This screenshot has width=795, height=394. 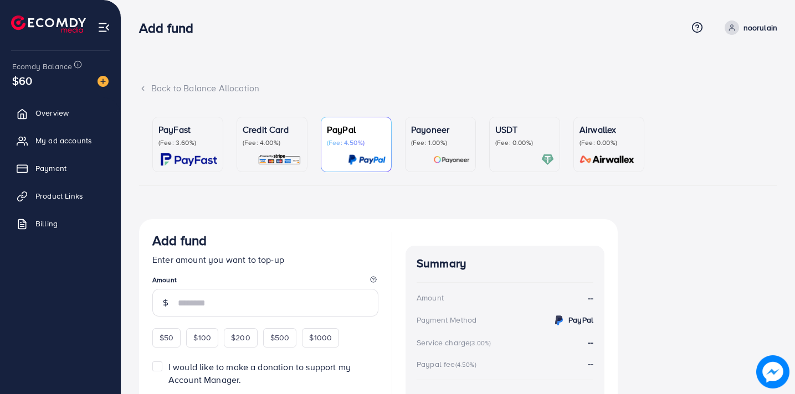 I want to click on p: noorulain, so click(x=760, y=28).